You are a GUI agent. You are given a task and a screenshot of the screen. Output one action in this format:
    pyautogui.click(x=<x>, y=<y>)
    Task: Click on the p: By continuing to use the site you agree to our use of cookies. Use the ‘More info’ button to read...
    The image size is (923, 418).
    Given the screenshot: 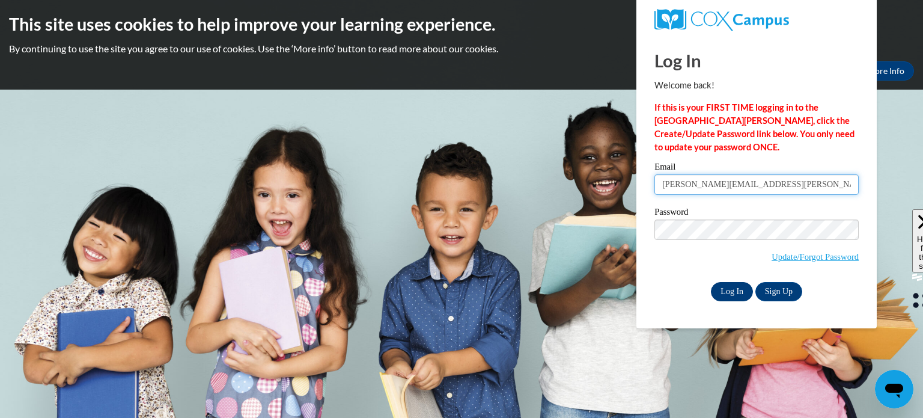 What is the action you would take?
    pyautogui.click(x=462, y=49)
    